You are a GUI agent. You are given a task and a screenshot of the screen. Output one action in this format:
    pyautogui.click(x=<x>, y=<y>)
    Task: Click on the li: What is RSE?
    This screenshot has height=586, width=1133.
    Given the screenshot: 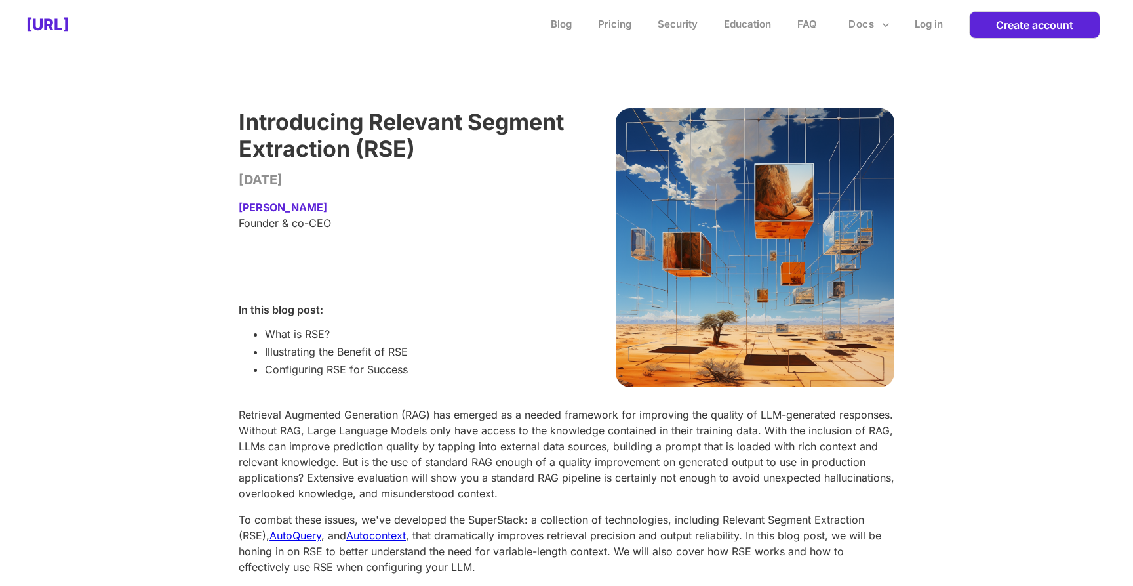 What is the action you would take?
    pyautogui.click(x=336, y=334)
    